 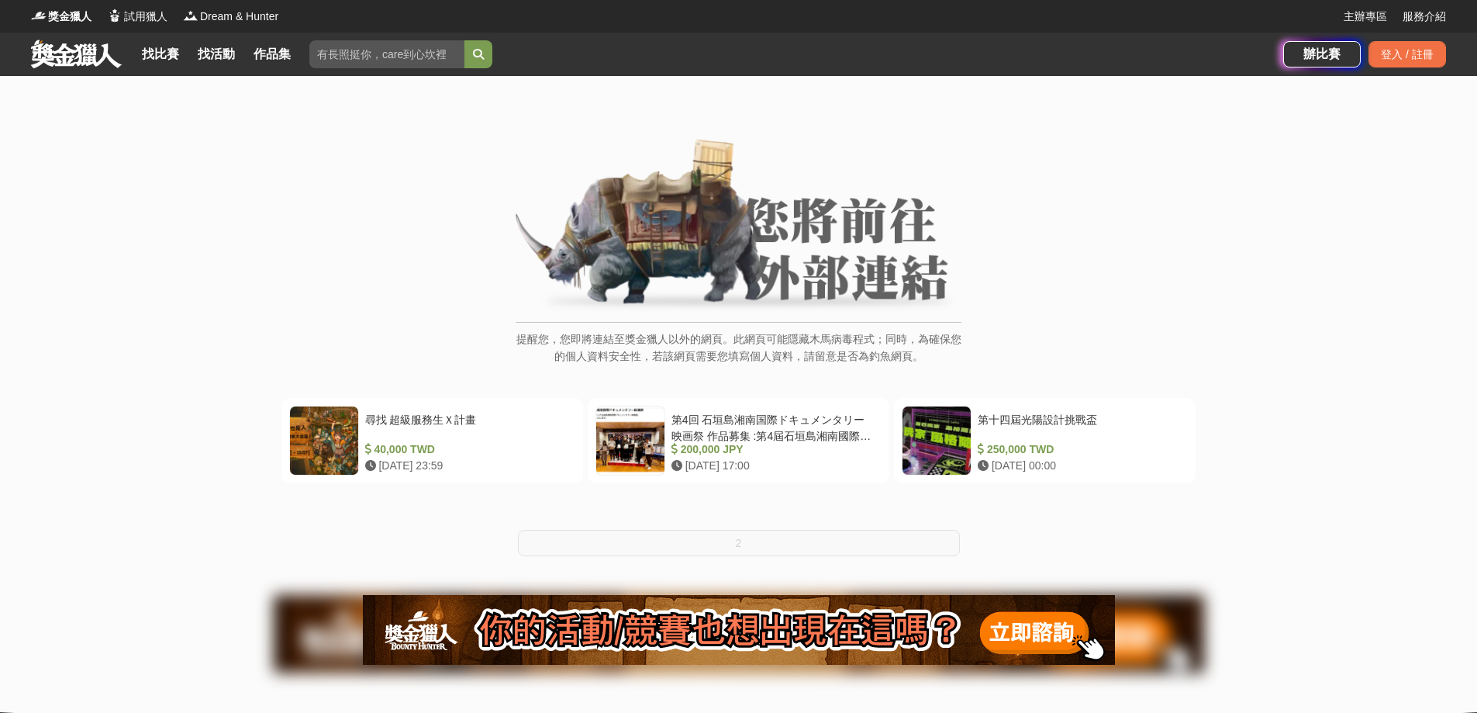 What do you see at coordinates (739, 630) in the screenshot?
I see `img: 905fc34d-8193-4fb2-a793-270a69788fd0.png` at bounding box center [739, 630].